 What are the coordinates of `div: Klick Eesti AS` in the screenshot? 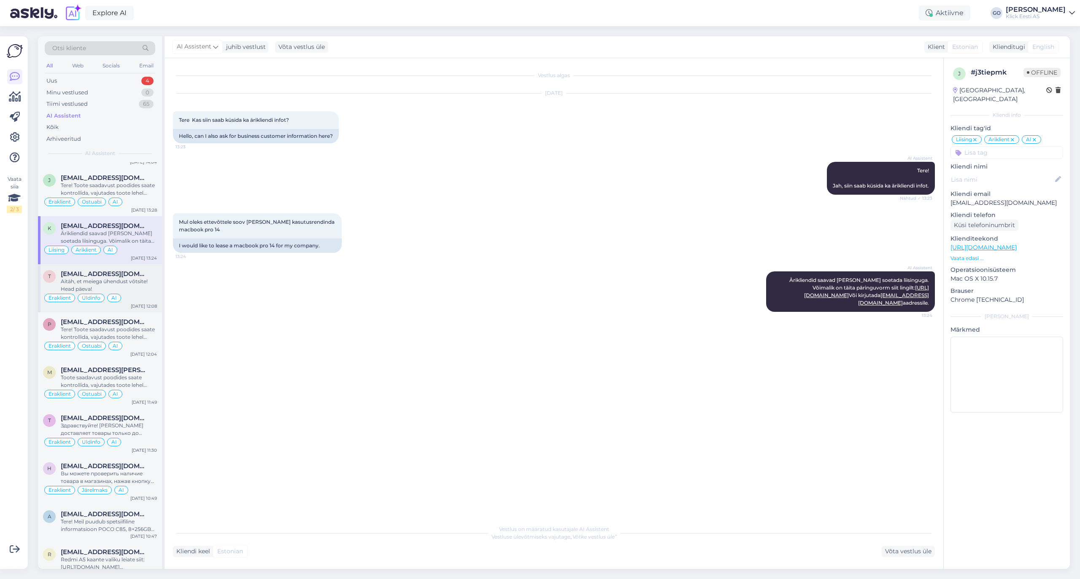 It's located at (1035, 16).